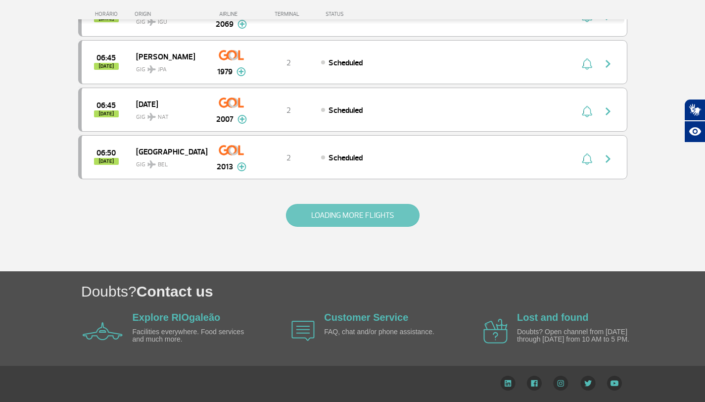 The image size is (705, 402). I want to click on img: Twitter, so click(588, 383).